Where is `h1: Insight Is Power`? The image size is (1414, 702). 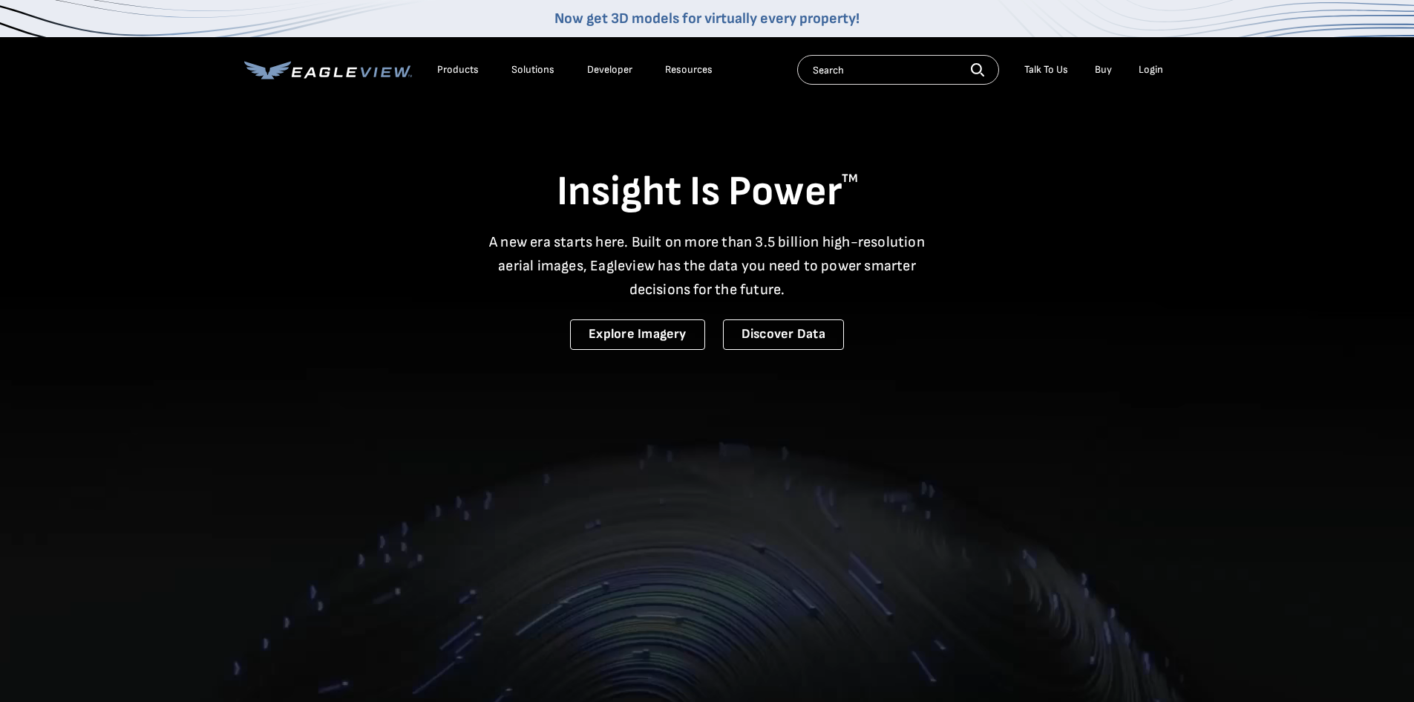 h1: Insight Is Power is located at coordinates (708, 192).